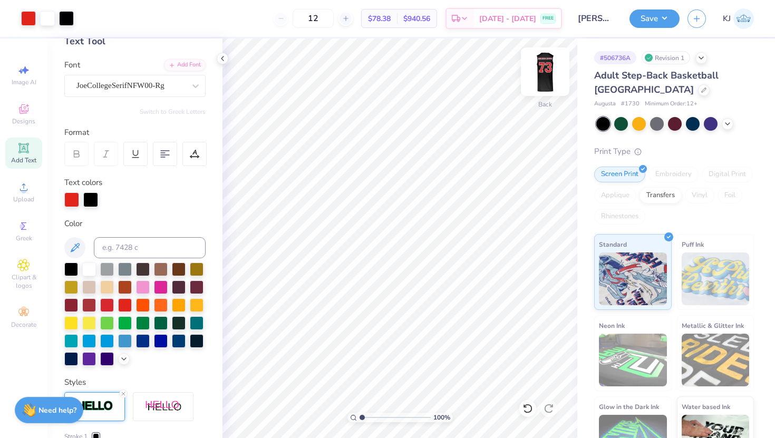  Describe the element at coordinates (700, 196) in the screenshot. I see `div: Vinyl` at that location.